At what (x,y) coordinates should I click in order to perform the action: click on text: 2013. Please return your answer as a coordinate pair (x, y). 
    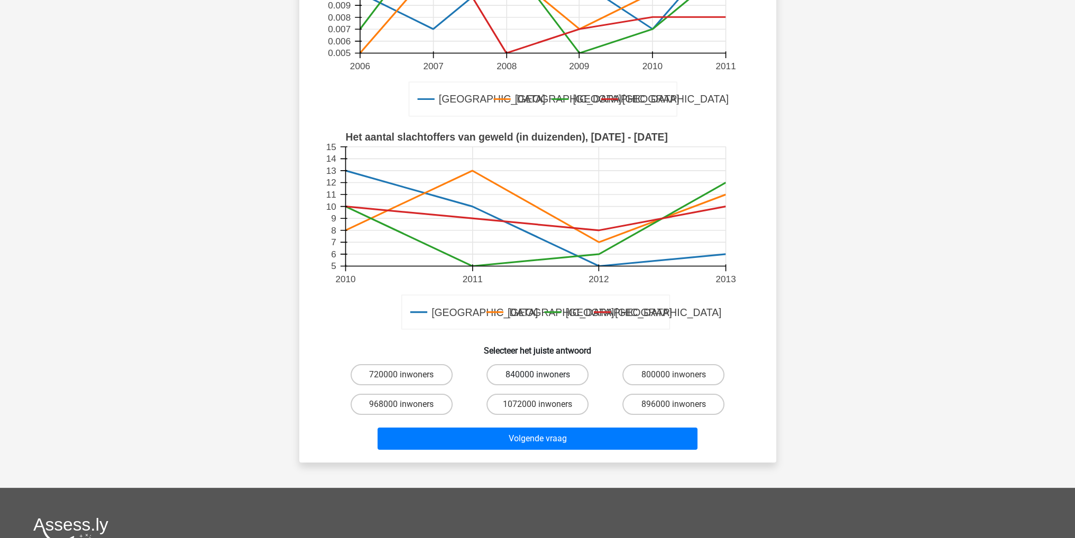
    Looking at the image, I should click on (725, 279).